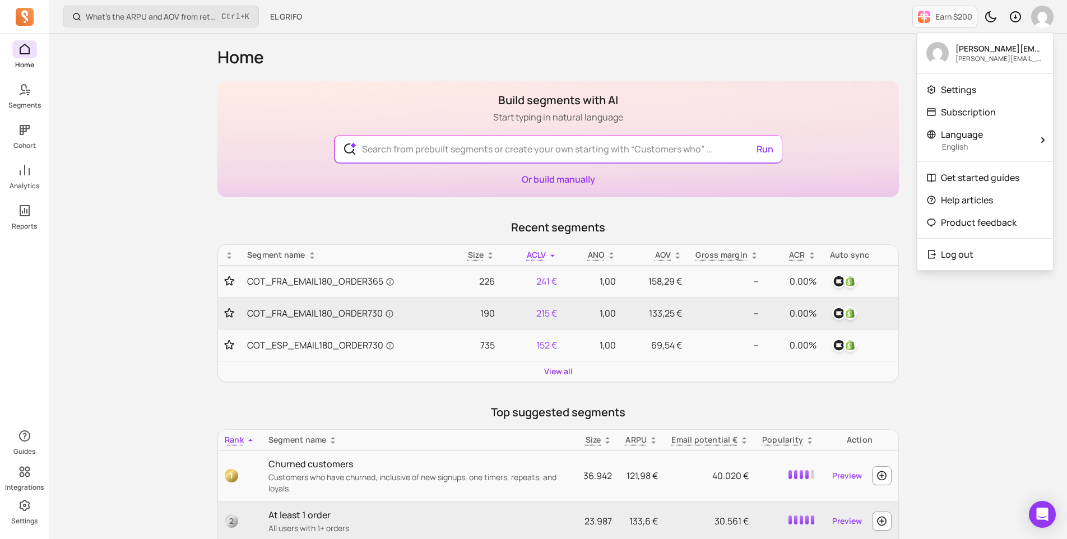 The height and width of the screenshot is (539, 1067). Describe the element at coordinates (231, 476) in the screenshot. I see `span: 1` at that location.